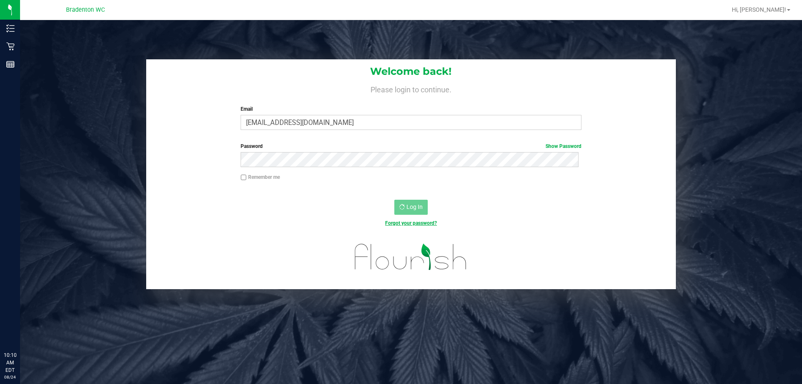 This screenshot has width=802, height=384. Describe the element at coordinates (85, 10) in the screenshot. I see `span: Bradenton WC` at that location.